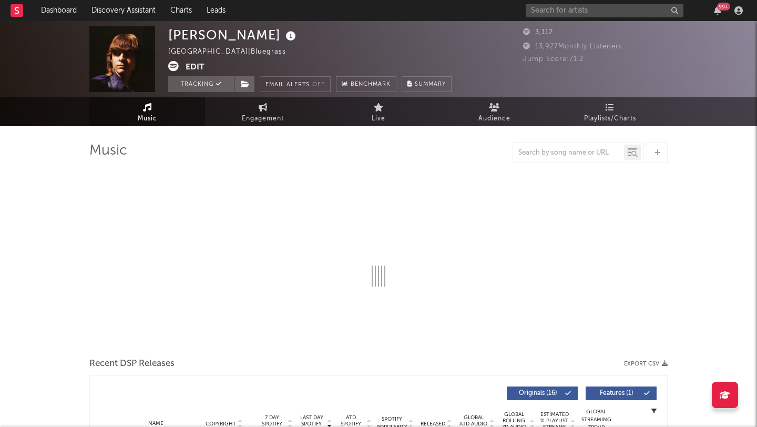  I want to click on span: Playlists/Charts, so click(610, 119).